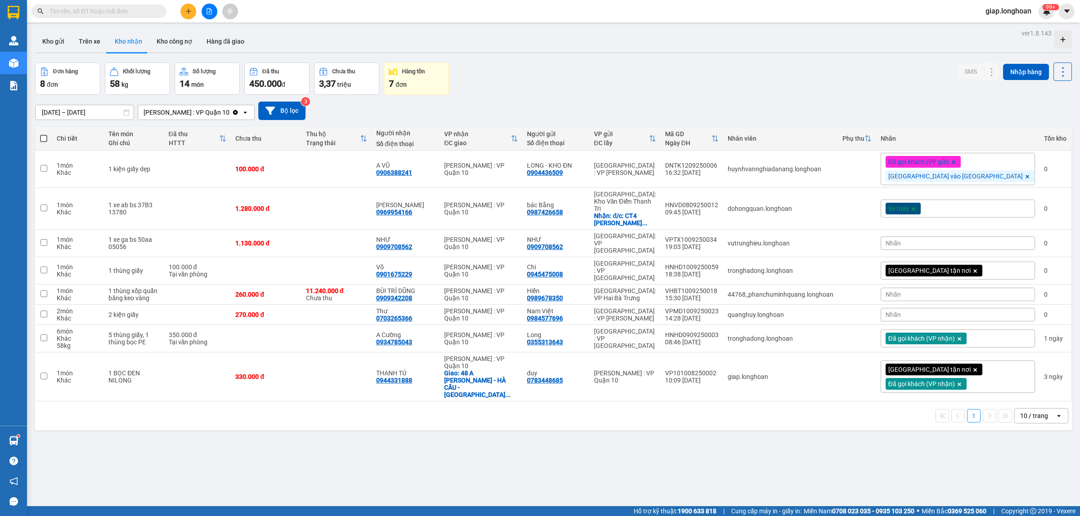 The width and height of the screenshot is (1080, 516). I want to click on div: Giao: 48 A LÊ HỒNG PHONG - HÀ CẦU - HÀ ĐÔNG - HÀ NỘI, so click(481, 384).